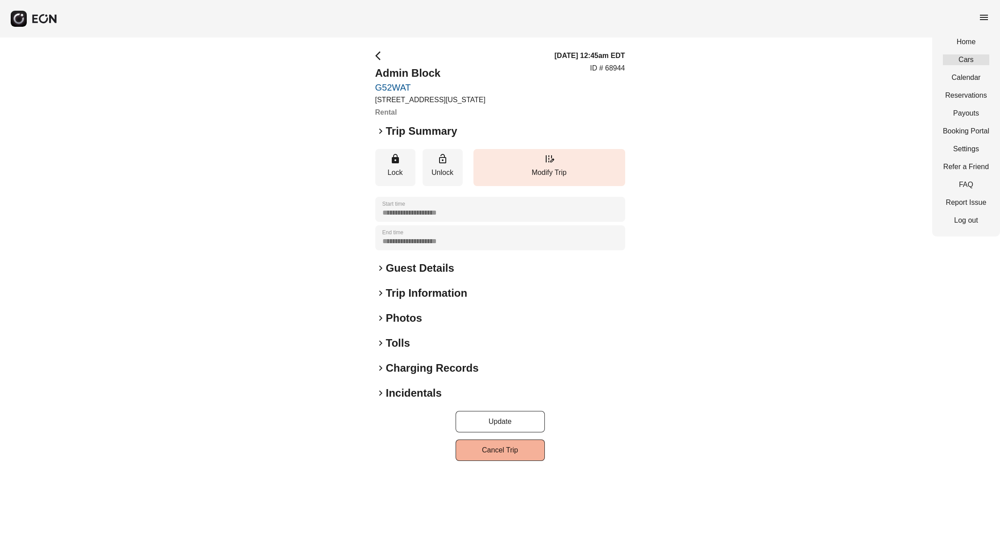  What do you see at coordinates (398, 343) in the screenshot?
I see `h2: Tolls` at bounding box center [398, 343].